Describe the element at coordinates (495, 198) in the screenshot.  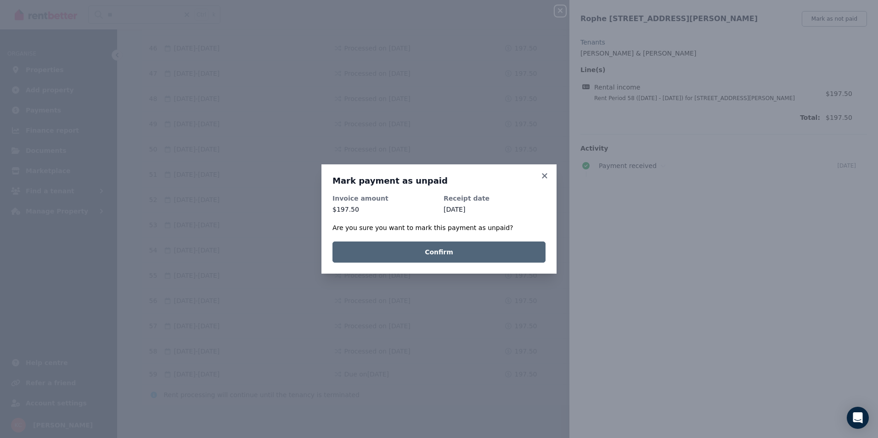
I see `dt: Receipt date` at that location.